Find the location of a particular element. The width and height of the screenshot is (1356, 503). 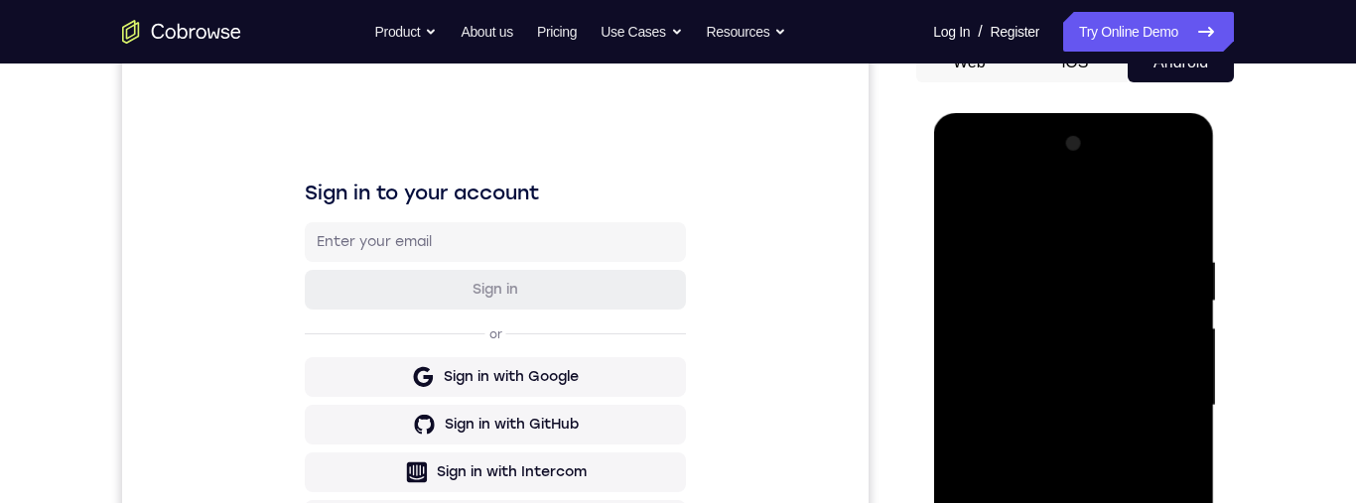

button: Use Cases is located at coordinates (641, 32).